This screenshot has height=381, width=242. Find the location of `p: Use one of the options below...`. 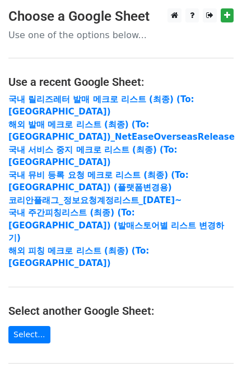

p: Use one of the options below... is located at coordinates (121, 35).